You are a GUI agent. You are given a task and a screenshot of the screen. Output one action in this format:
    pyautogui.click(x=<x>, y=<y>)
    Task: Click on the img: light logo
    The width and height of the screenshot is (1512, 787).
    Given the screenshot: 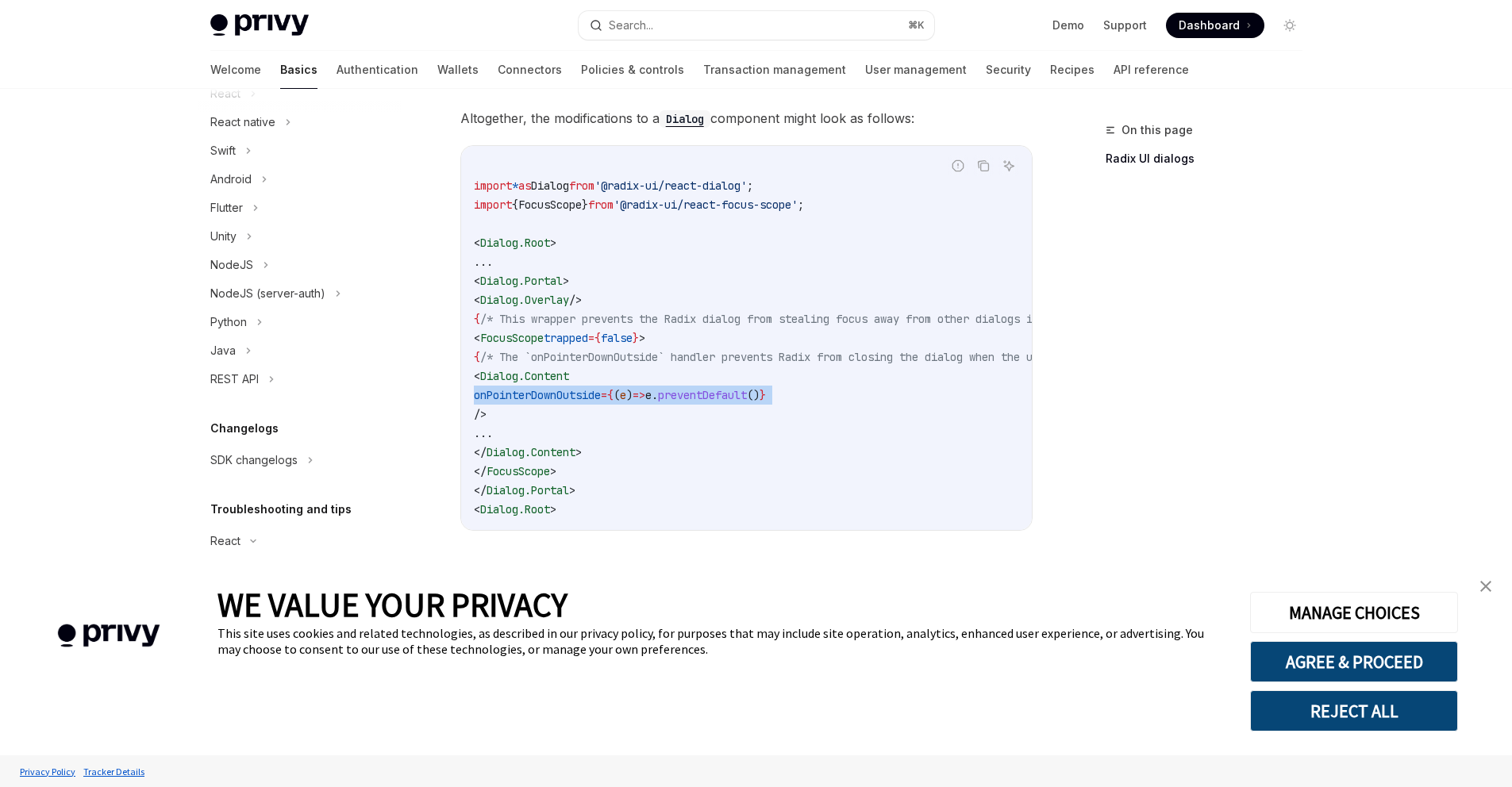 What is the action you would take?
    pyautogui.click(x=259, y=25)
    